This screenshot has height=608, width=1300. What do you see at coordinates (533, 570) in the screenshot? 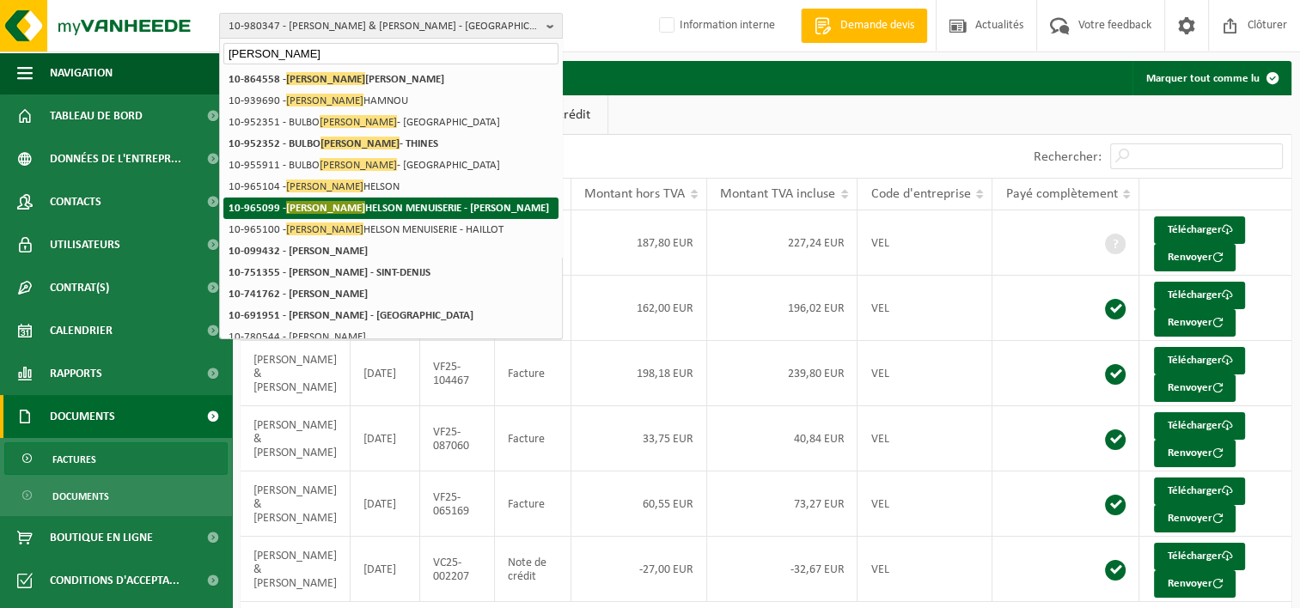
I see `td: Note de crédit` at bounding box center [533, 570].